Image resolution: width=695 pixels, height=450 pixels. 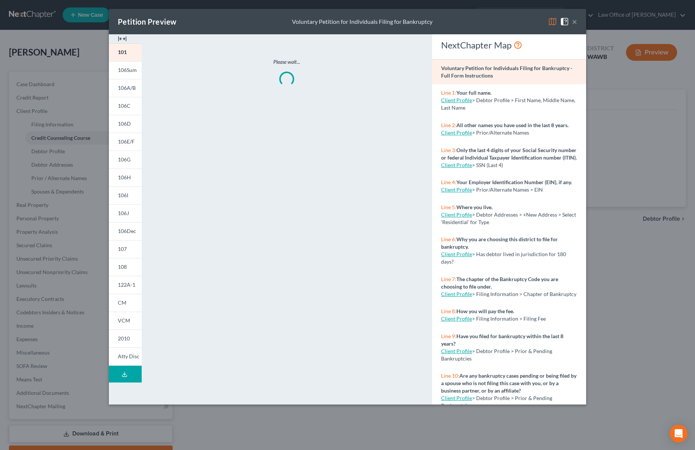 What do you see at coordinates (509, 45) in the screenshot?
I see `div: NextChapter Map` at bounding box center [509, 45].